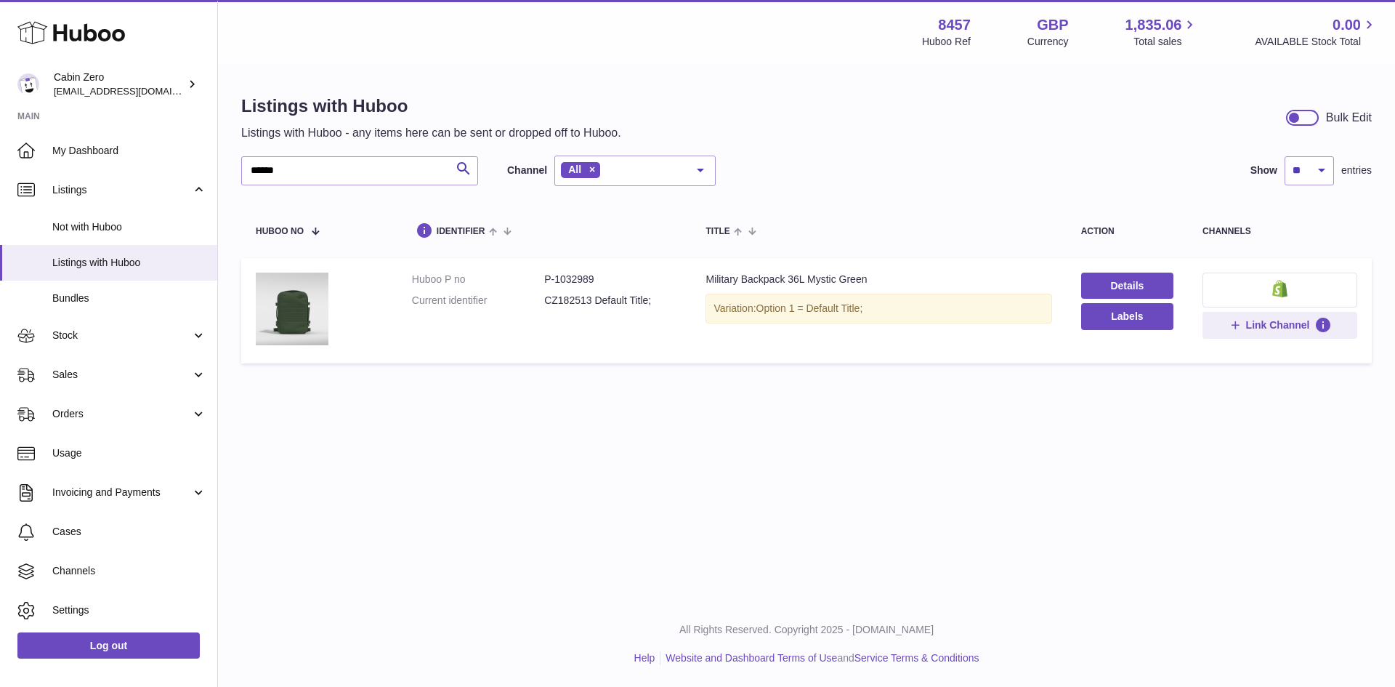 The image size is (1395, 687). I want to click on span: Option 1 = Default Title;, so click(810, 308).